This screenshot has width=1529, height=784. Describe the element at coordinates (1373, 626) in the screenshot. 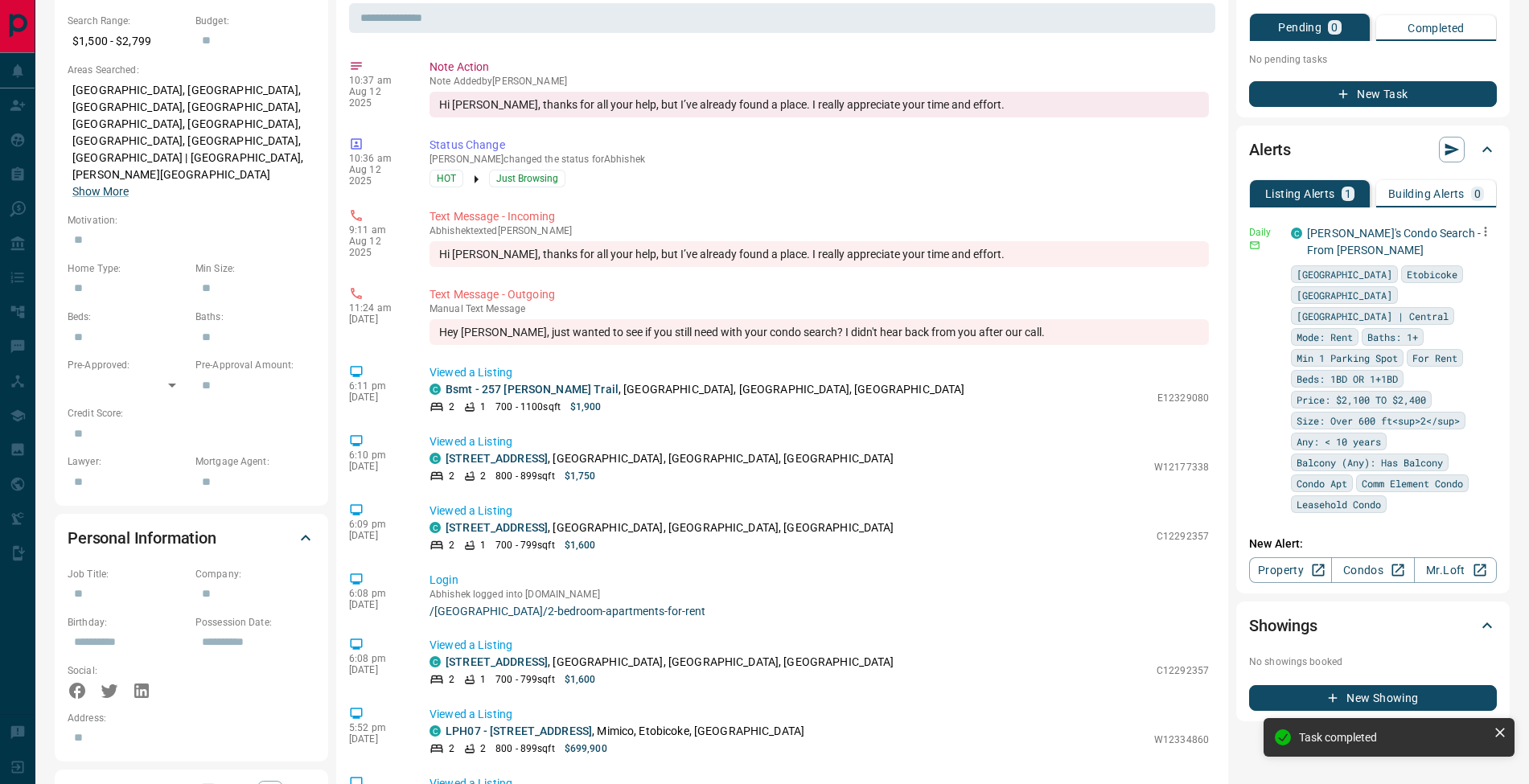

I see `div: Showings` at that location.